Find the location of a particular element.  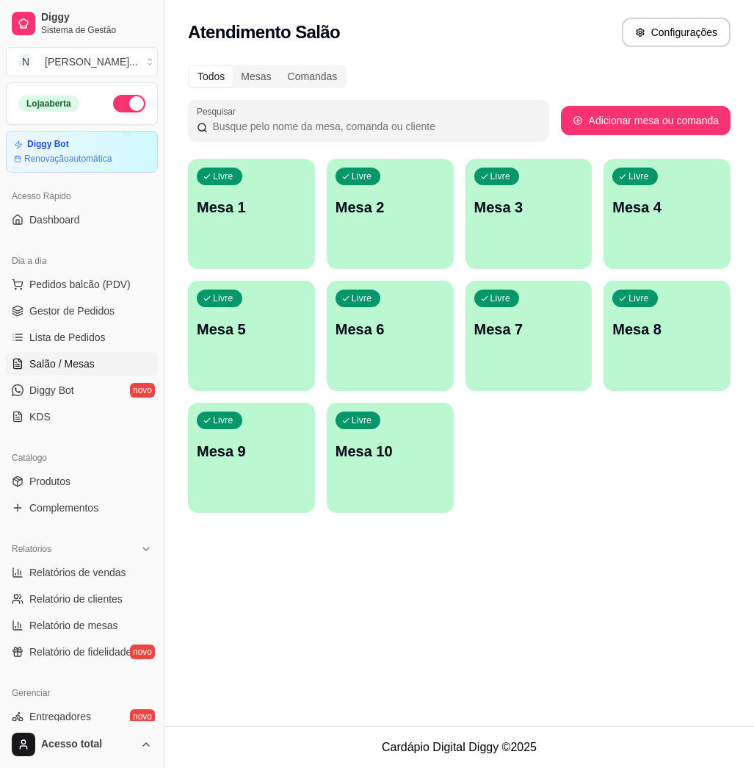

span: Sistema de Gestão is located at coordinates (96, 30).